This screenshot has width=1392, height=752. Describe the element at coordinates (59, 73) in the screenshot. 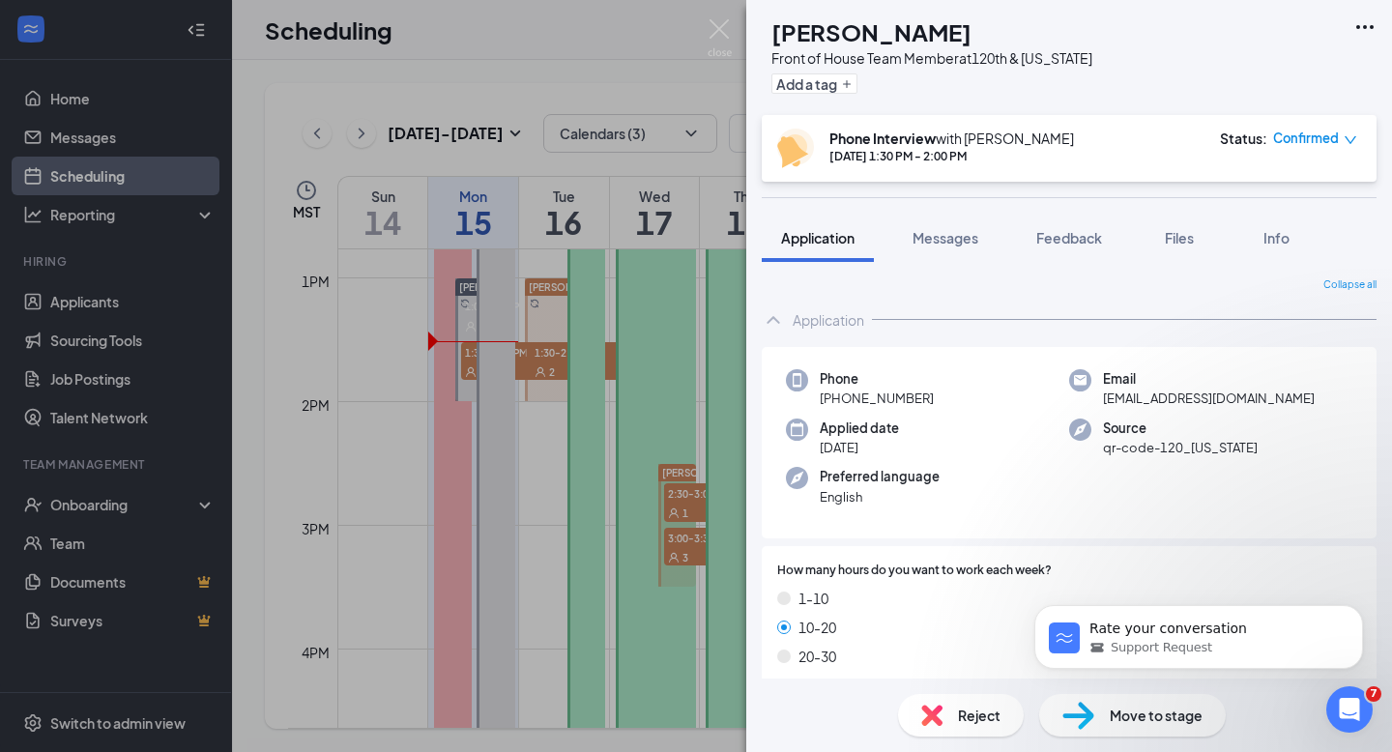

I see `img: Profile image for Fin` at that location.